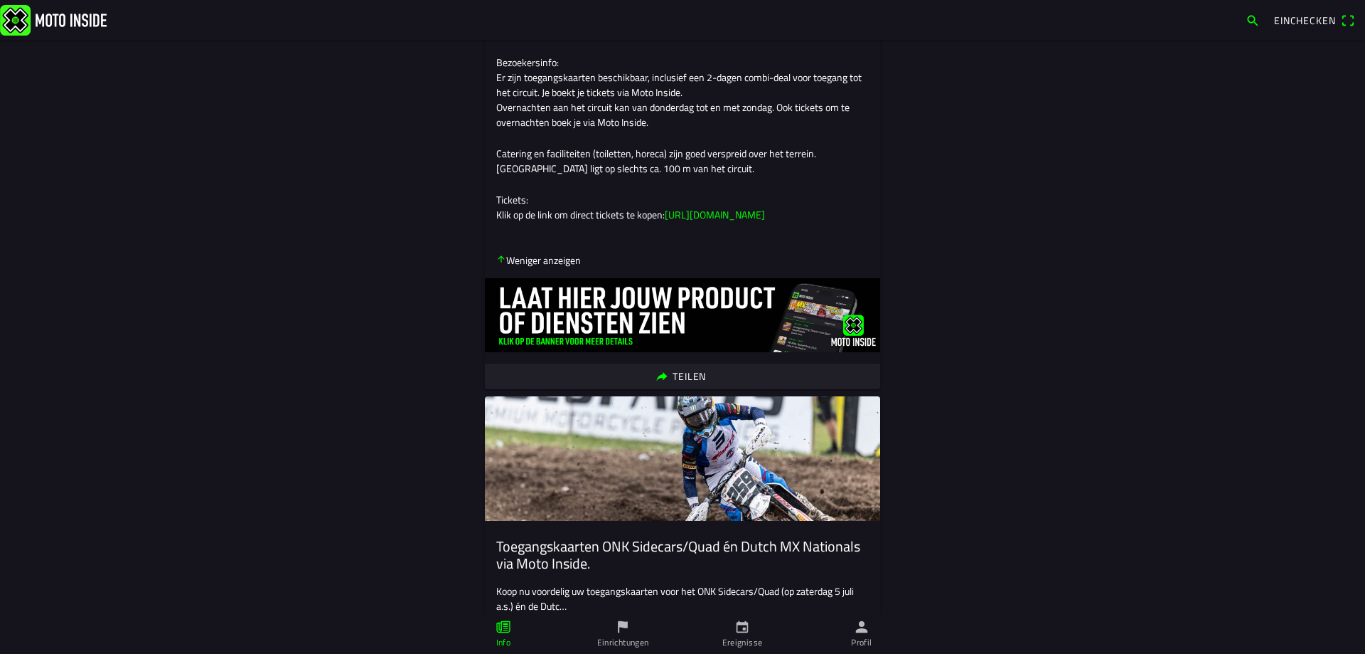 This screenshot has height=654, width=1365. What do you see at coordinates (683, 598) in the screenshot?
I see `p: Koop nu voordelig uw toegangskaarten voor het ONK Sidecars/Quad (op zaterdag 5 juli a.s.) én de D...` at bounding box center [683, 598].